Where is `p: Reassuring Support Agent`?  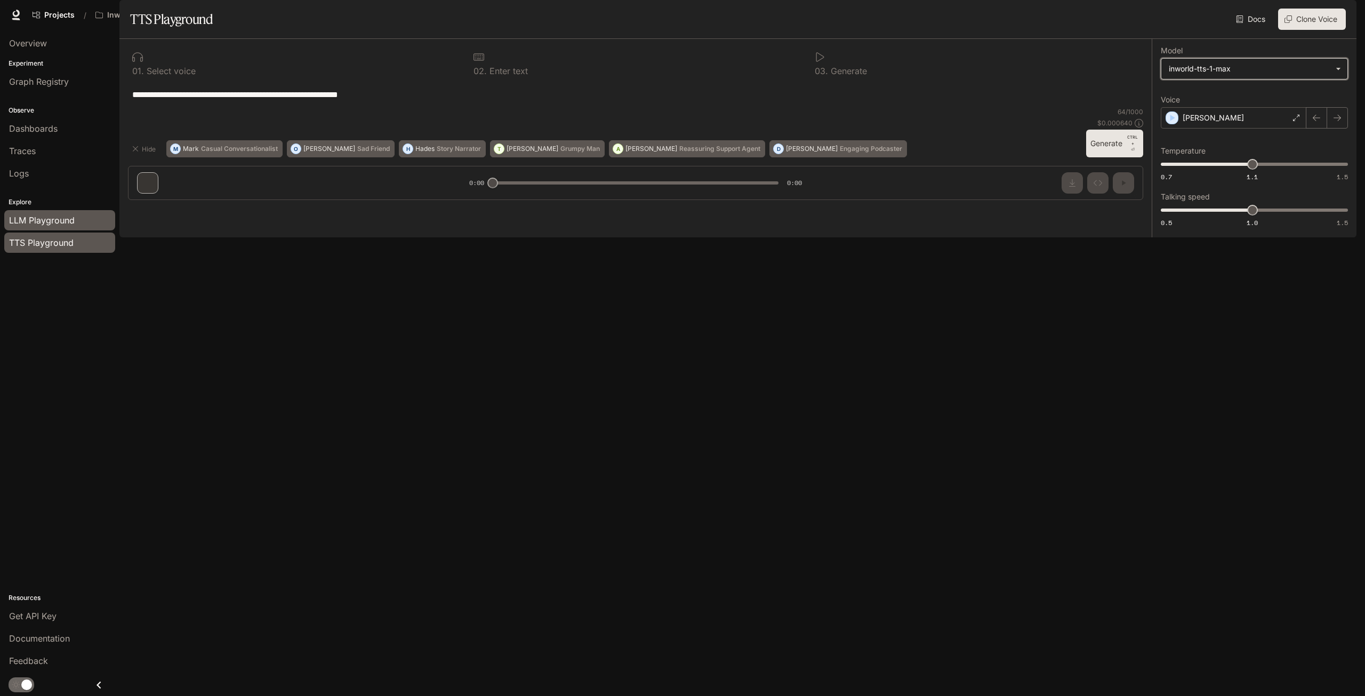 p: Reassuring Support Agent is located at coordinates (720, 149).